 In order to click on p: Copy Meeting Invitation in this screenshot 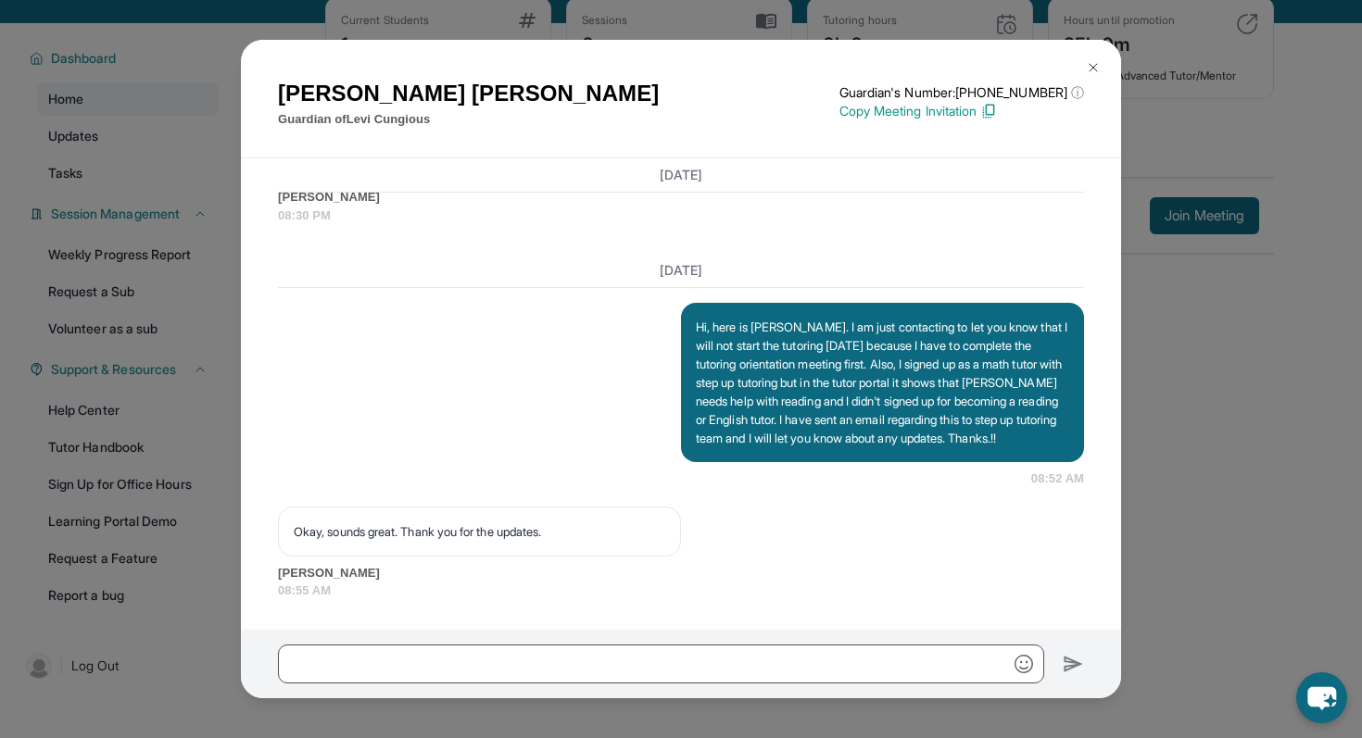, I will do `click(961, 111)`.